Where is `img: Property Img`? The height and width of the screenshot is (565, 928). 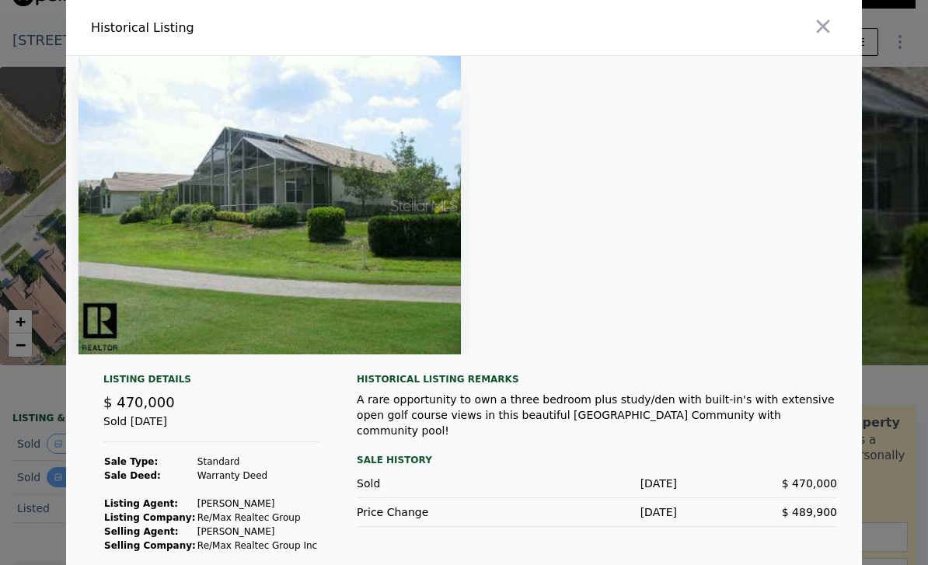 img: Property Img is located at coordinates (270, 205).